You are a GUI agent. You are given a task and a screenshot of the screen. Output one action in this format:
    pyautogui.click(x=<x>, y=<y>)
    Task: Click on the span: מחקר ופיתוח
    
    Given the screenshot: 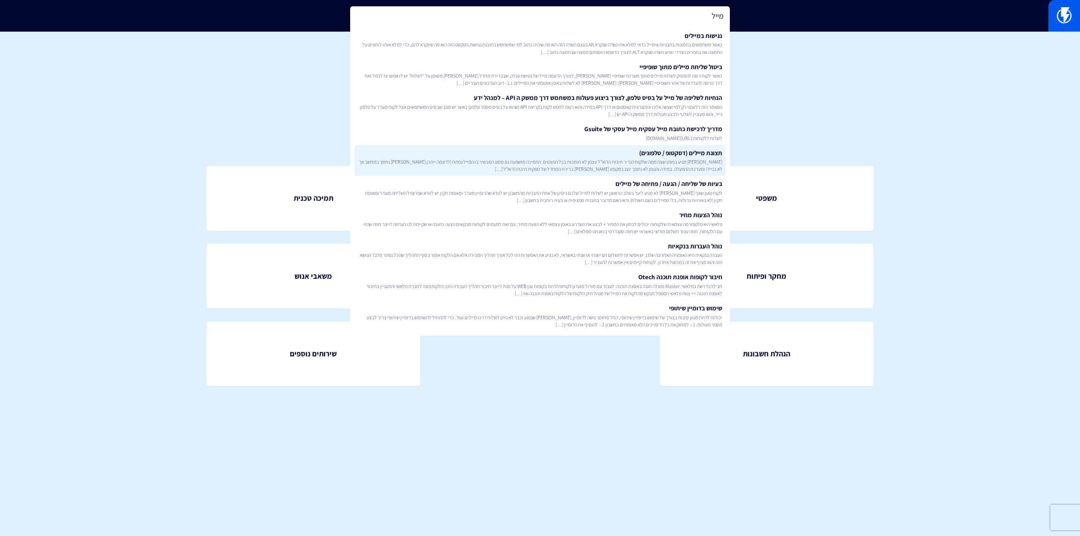 What is the action you would take?
    pyautogui.click(x=767, y=276)
    